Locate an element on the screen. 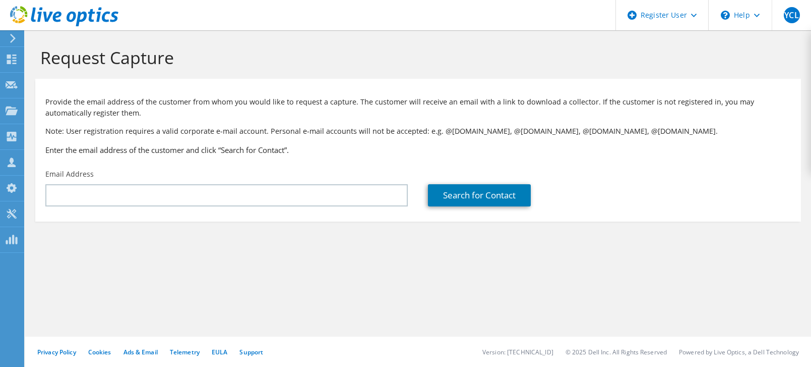 The image size is (811, 367). h1: Request Capture is located at coordinates (415, 57).